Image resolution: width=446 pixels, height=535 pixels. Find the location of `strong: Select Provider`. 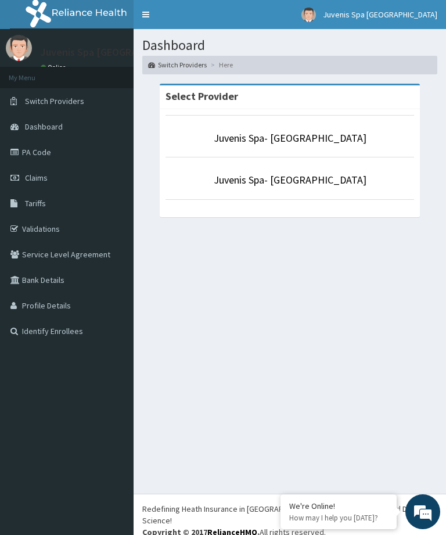

strong: Select Provider is located at coordinates (201, 96).